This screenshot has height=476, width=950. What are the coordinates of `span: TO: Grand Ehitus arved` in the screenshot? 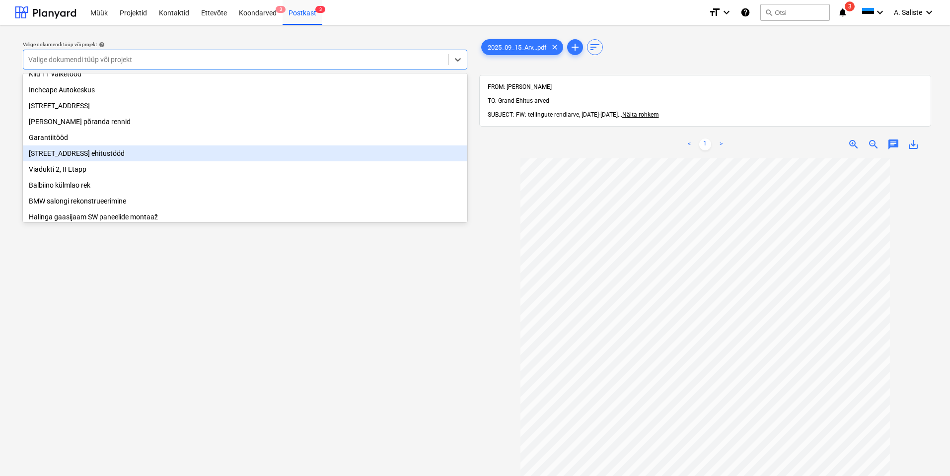 It's located at (518, 101).